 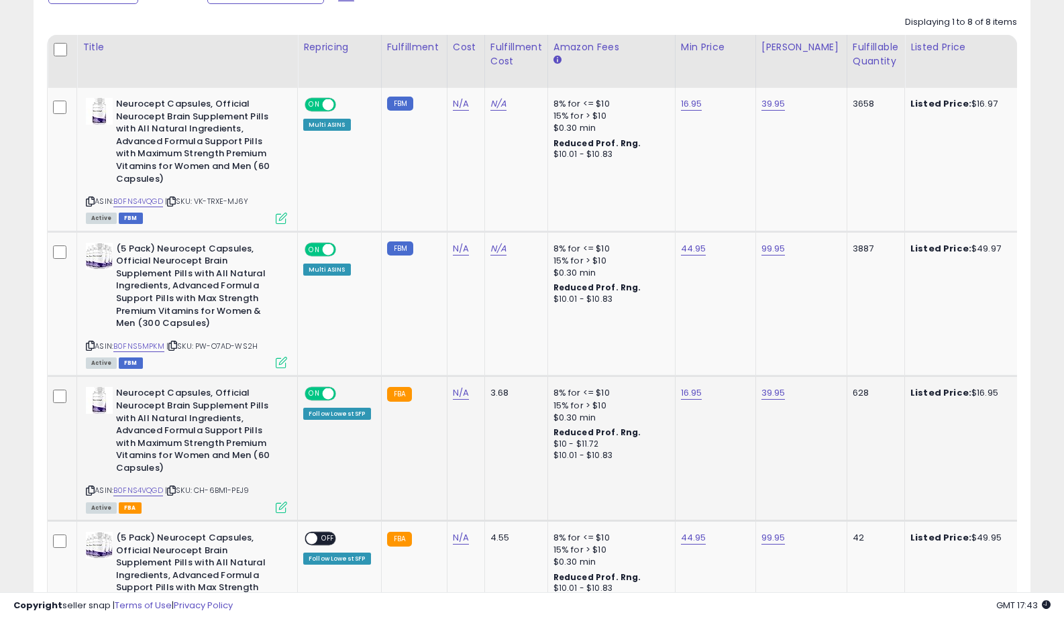 What do you see at coordinates (1023, 605) in the screenshot?
I see `span: 2025-10-10 17:43 GMT` at bounding box center [1023, 605].